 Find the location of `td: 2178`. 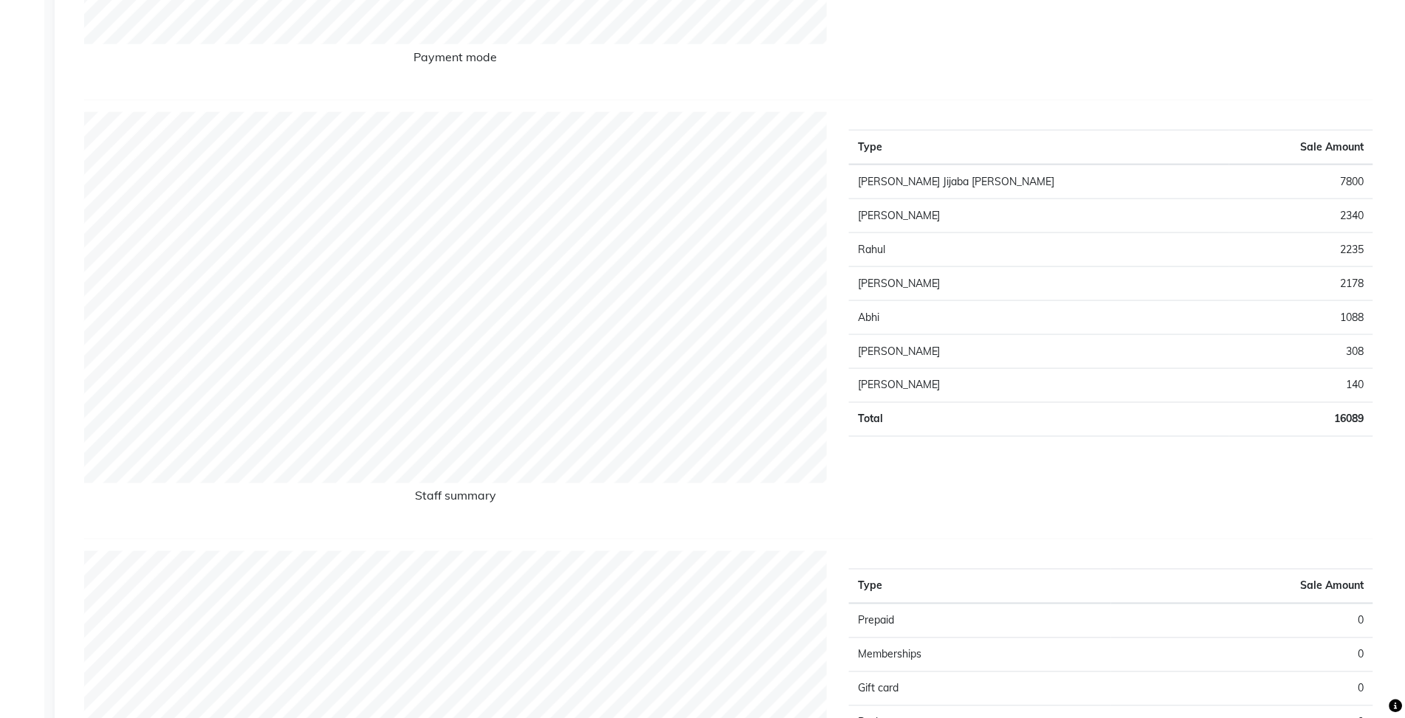

td: 2178 is located at coordinates (1301, 284).